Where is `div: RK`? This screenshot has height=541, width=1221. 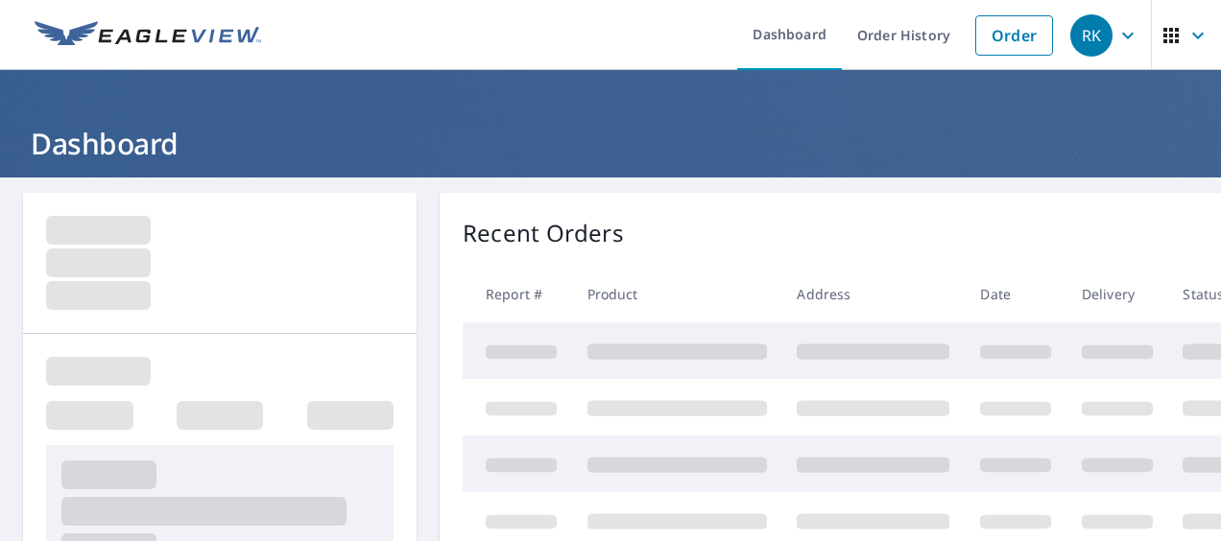
div: RK is located at coordinates (1091, 36).